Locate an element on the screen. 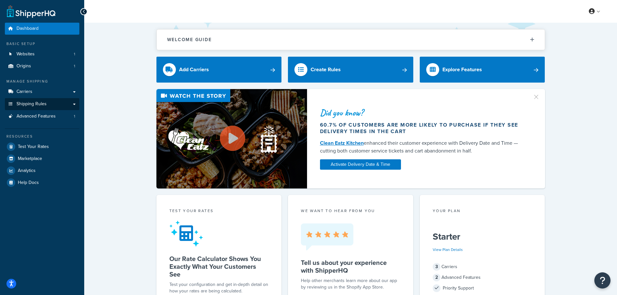 This screenshot has height=295, width=617. a: Carriers is located at coordinates (42, 92).